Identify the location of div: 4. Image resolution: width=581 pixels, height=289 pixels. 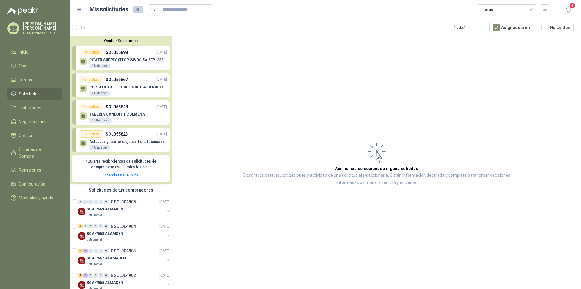
(80, 275).